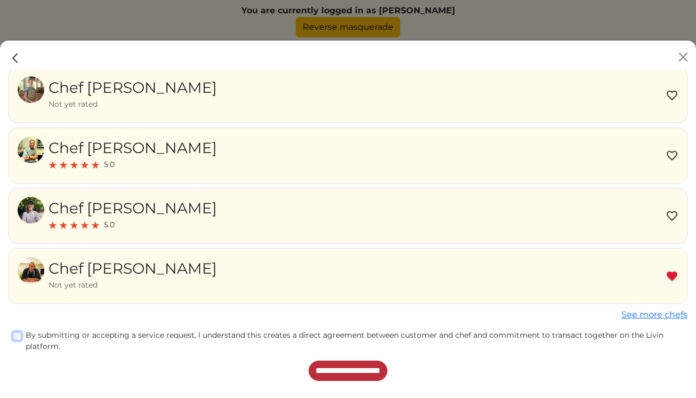 The image size is (696, 398). Describe the element at coordinates (15, 58) in the screenshot. I see `img: back_caret-0738dc900bf9763b5e5a40894073b948e17d9601fd527fca9689b06ce300169f.svg` at that location.